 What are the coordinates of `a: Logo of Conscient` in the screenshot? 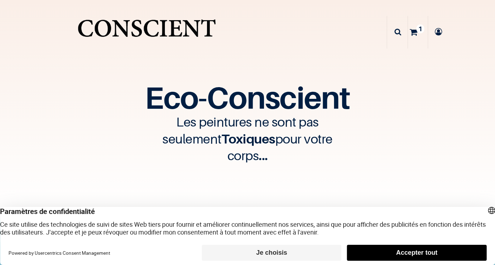 It's located at (146, 32).